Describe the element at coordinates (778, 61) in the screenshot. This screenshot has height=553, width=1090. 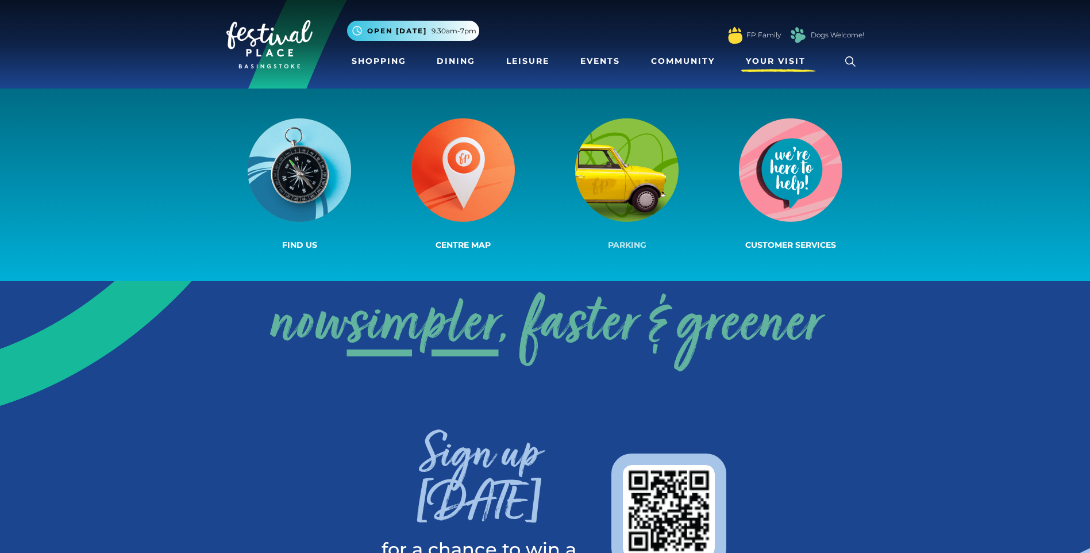
I see `a: Your Visit` at that location.